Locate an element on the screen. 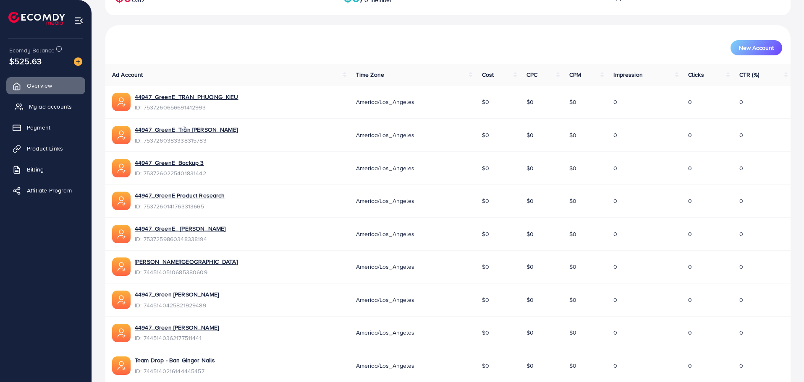 The width and height of the screenshot is (804, 382). span: CPM is located at coordinates (575, 75).